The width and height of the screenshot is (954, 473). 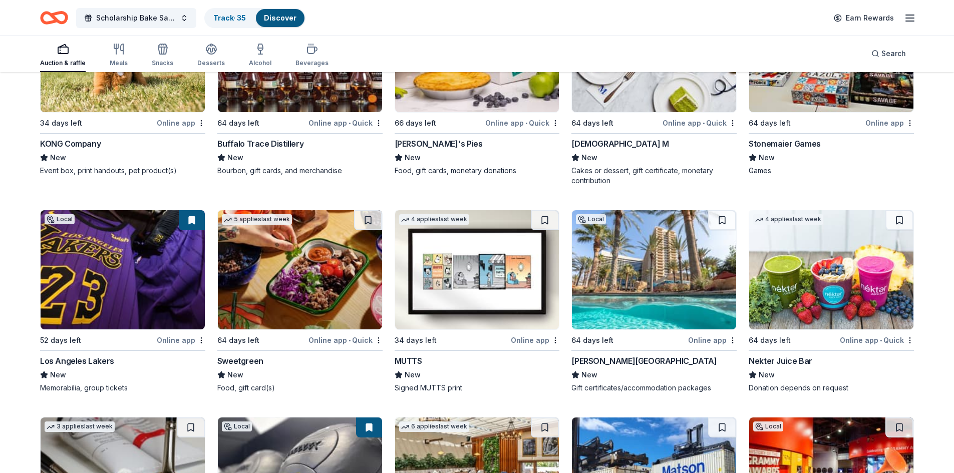 What do you see at coordinates (894, 54) in the screenshot?
I see `span: Search` at bounding box center [894, 54].